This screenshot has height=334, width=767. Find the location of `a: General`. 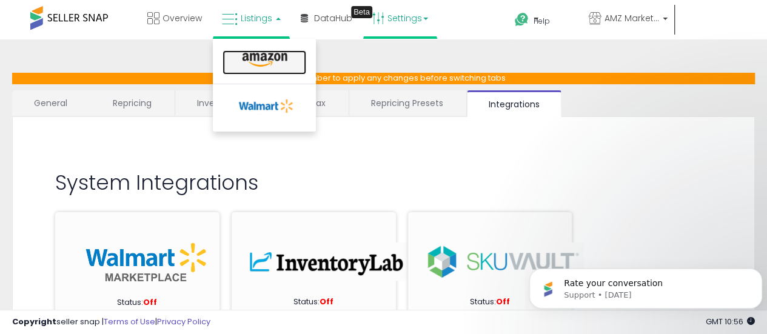

a: General is located at coordinates (51, 103).